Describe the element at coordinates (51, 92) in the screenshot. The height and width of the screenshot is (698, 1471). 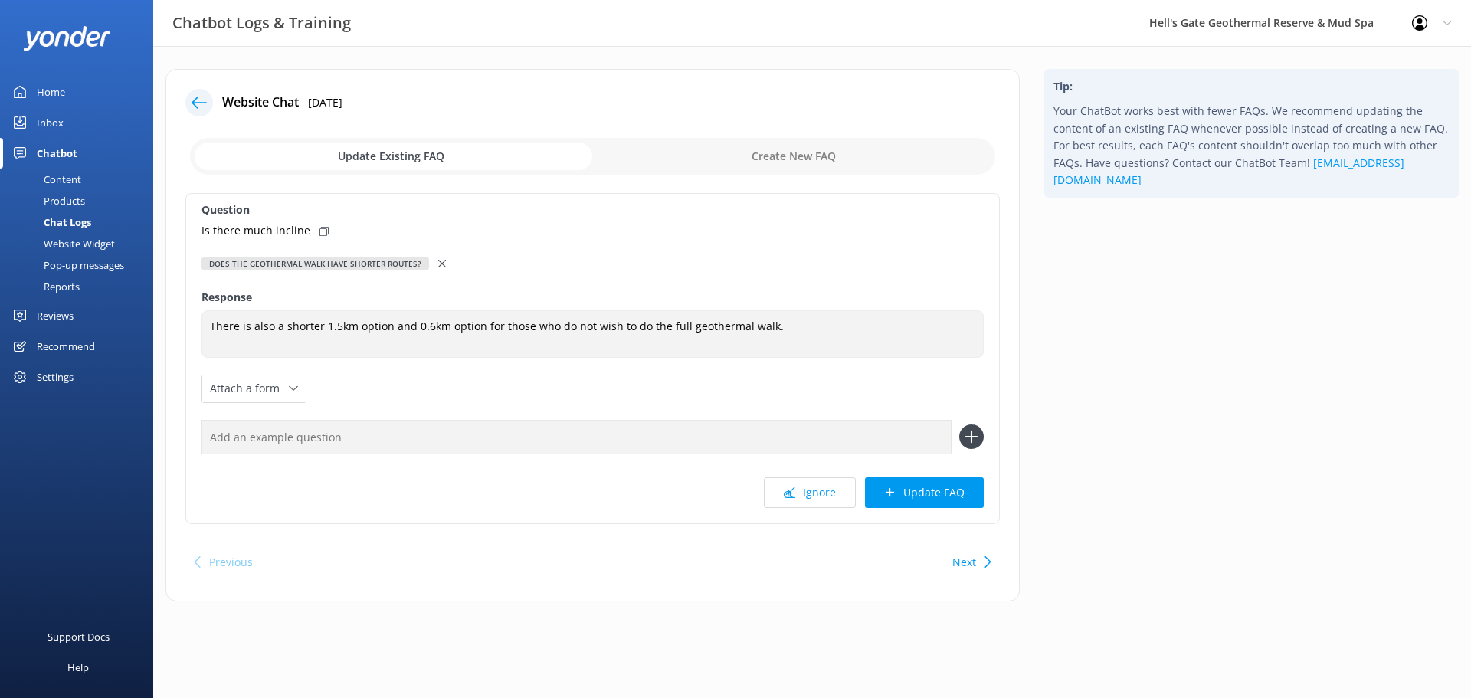
I see `div: Home` at that location.